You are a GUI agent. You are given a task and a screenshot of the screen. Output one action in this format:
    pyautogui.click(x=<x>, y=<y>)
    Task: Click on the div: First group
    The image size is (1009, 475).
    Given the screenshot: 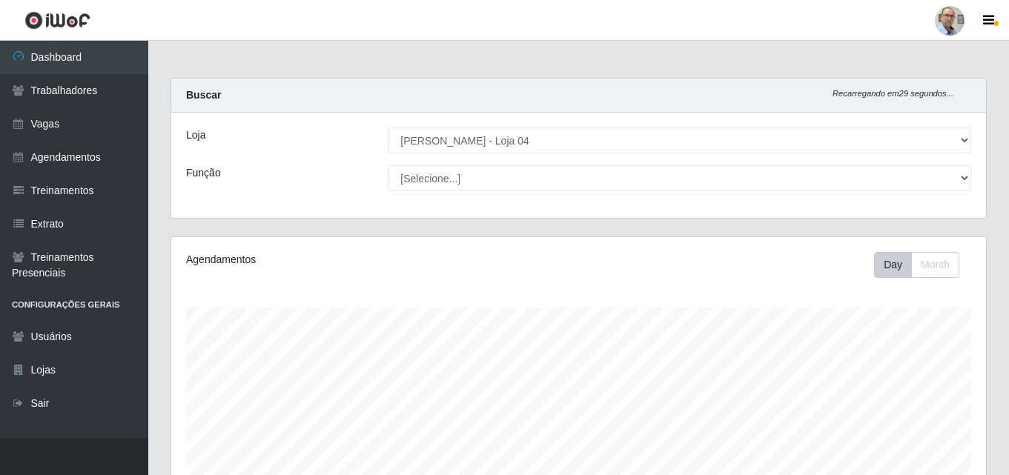 What is the action you would take?
    pyautogui.click(x=916, y=265)
    